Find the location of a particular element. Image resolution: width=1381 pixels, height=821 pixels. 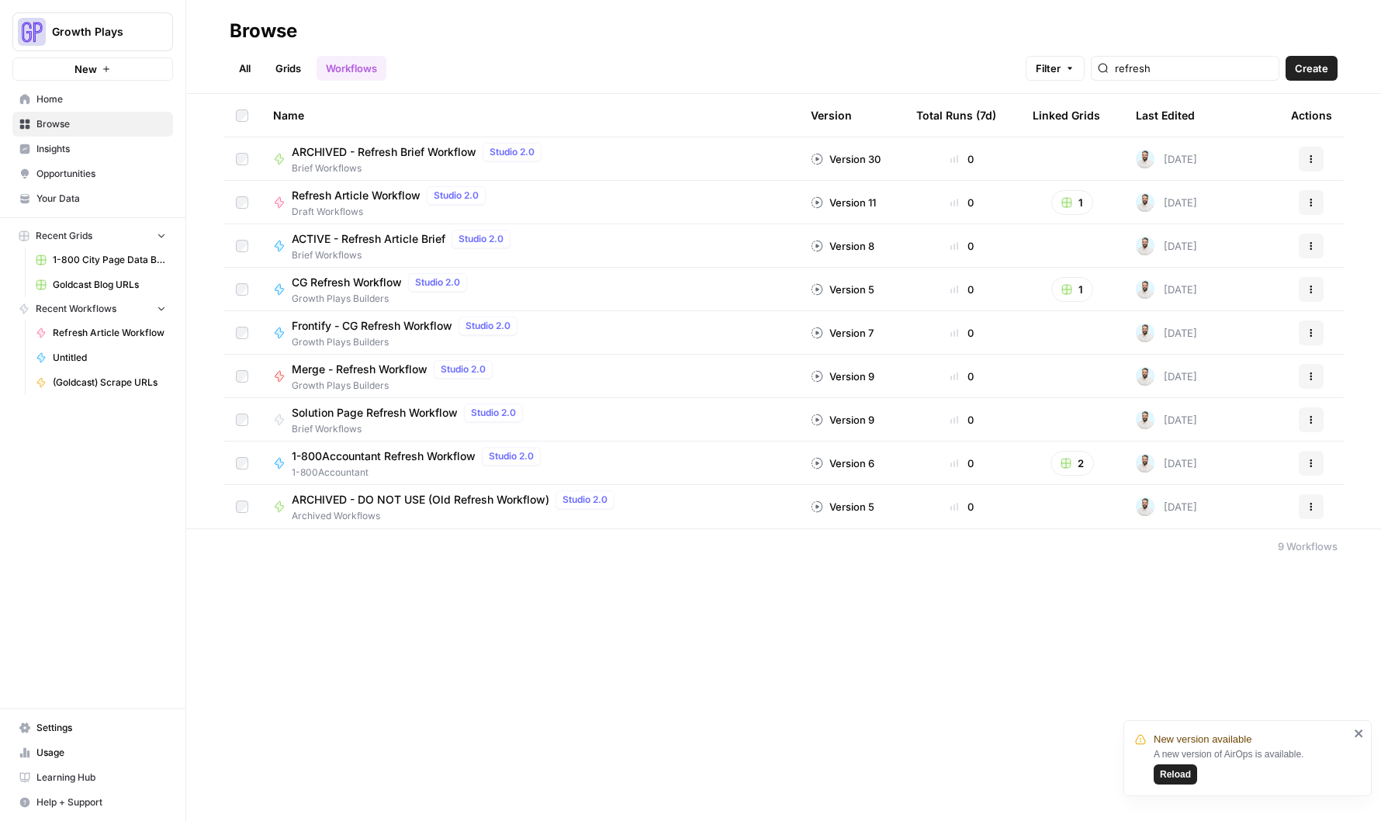

div: Version 11 is located at coordinates (843, 203).